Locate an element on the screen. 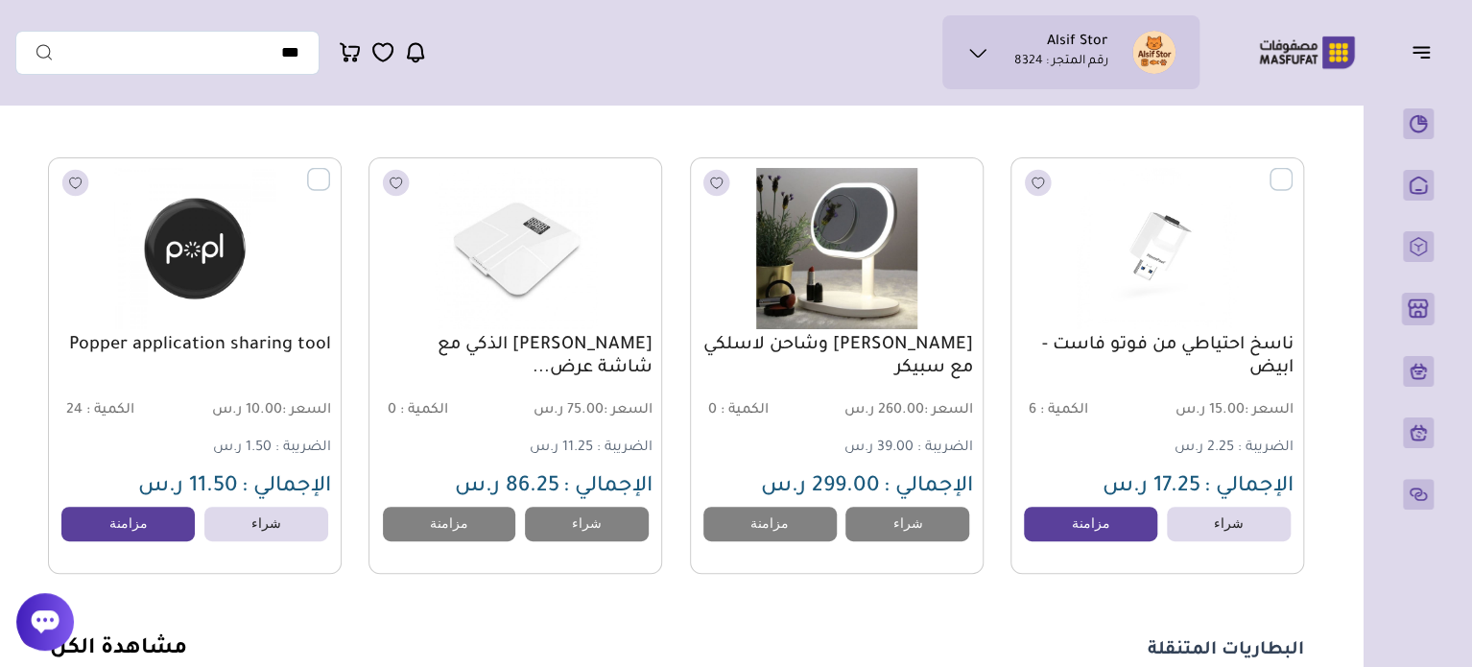 This screenshot has width=1472, height=667. span: 15.00 ر.س is located at coordinates (1227, 411).